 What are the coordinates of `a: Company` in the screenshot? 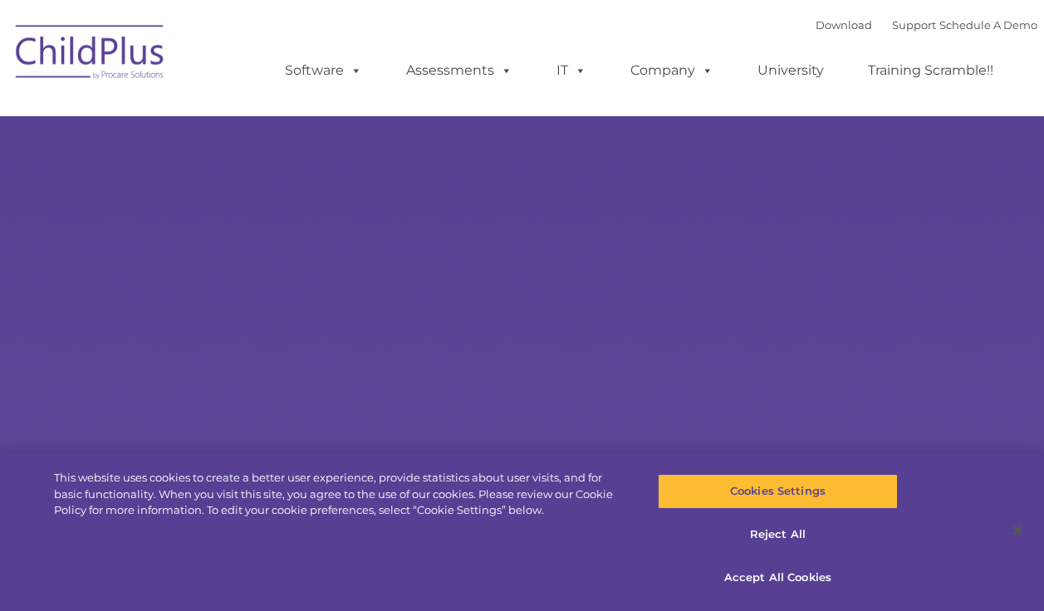 It's located at (672, 71).